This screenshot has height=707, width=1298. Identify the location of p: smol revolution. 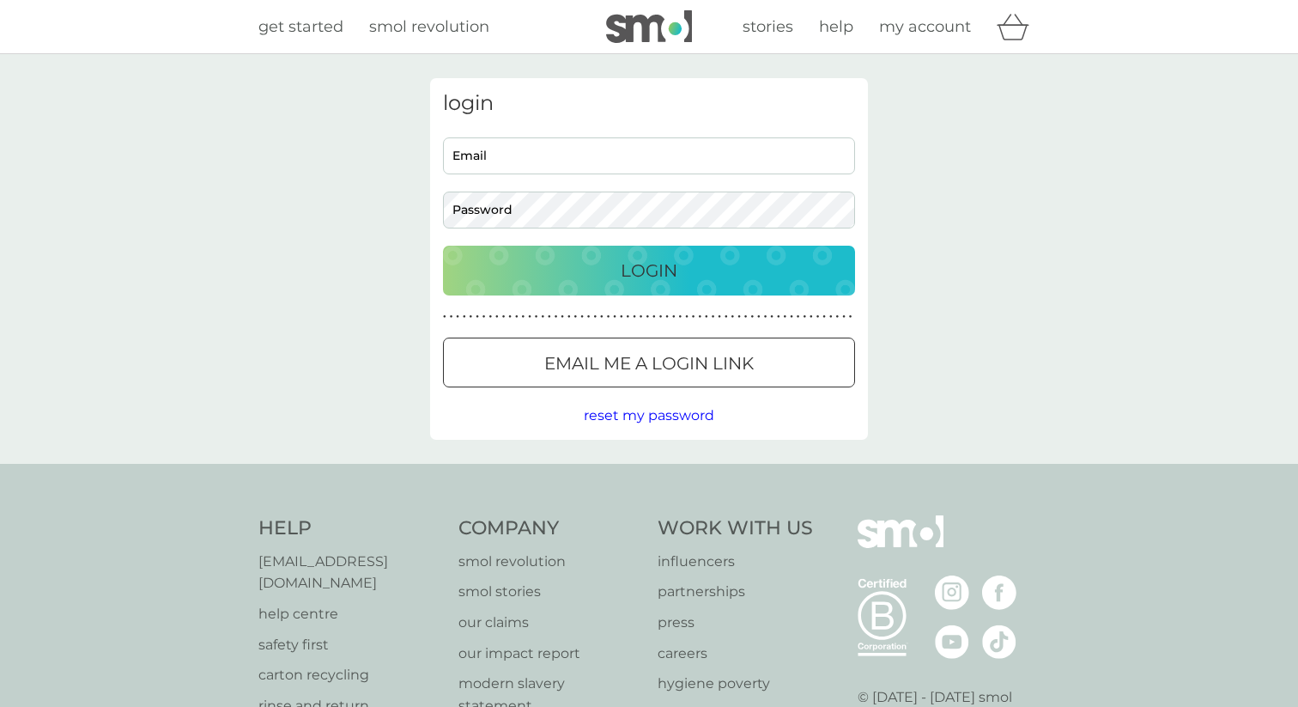
(550, 562).